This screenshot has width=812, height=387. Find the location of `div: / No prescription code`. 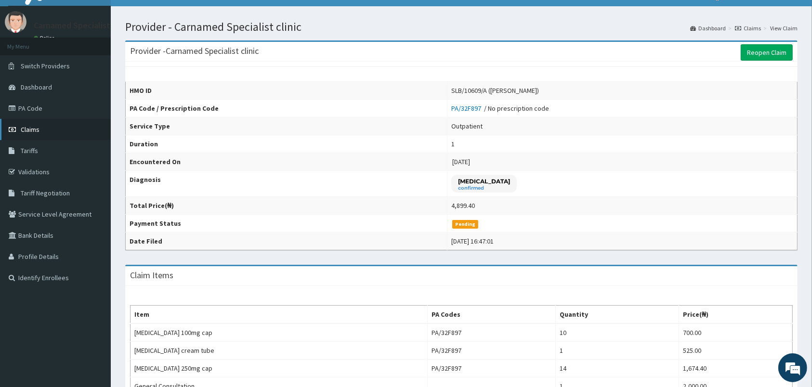

div: / No prescription code is located at coordinates (500, 108).